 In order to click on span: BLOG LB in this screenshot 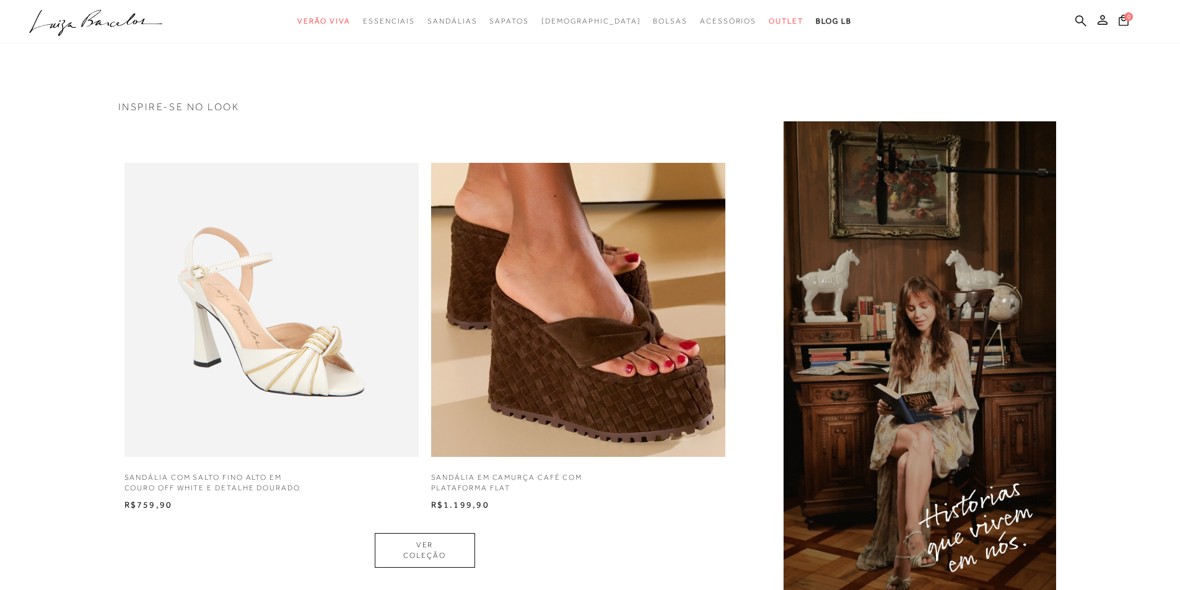, I will do `click(834, 21)`.